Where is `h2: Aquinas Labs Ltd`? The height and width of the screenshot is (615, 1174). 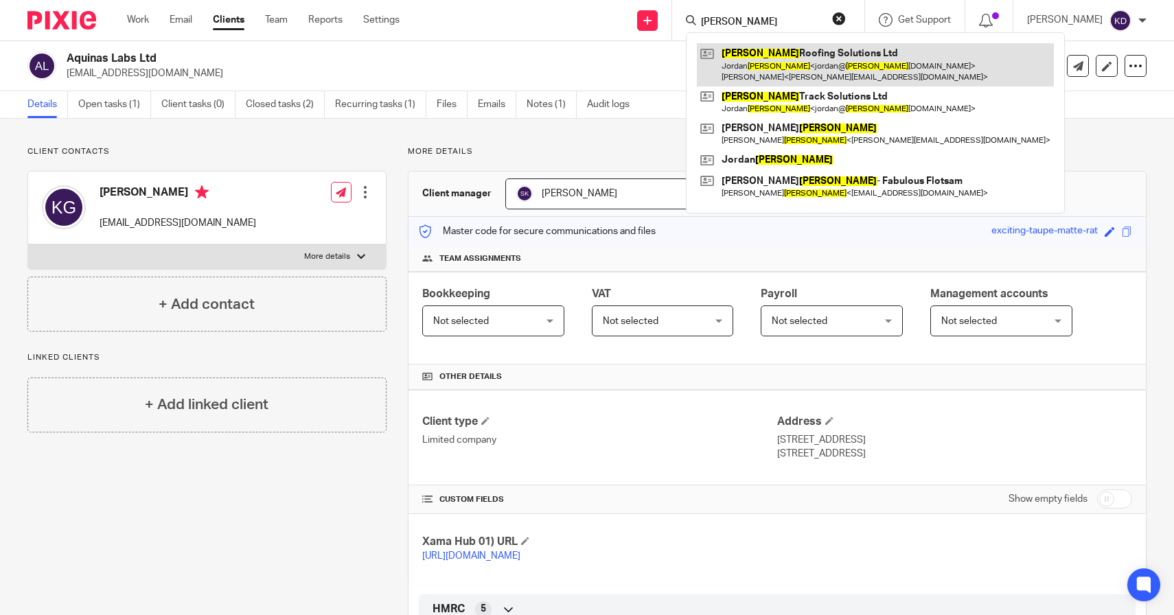
h2: Aquinas Labs Ltd is located at coordinates (424, 58).